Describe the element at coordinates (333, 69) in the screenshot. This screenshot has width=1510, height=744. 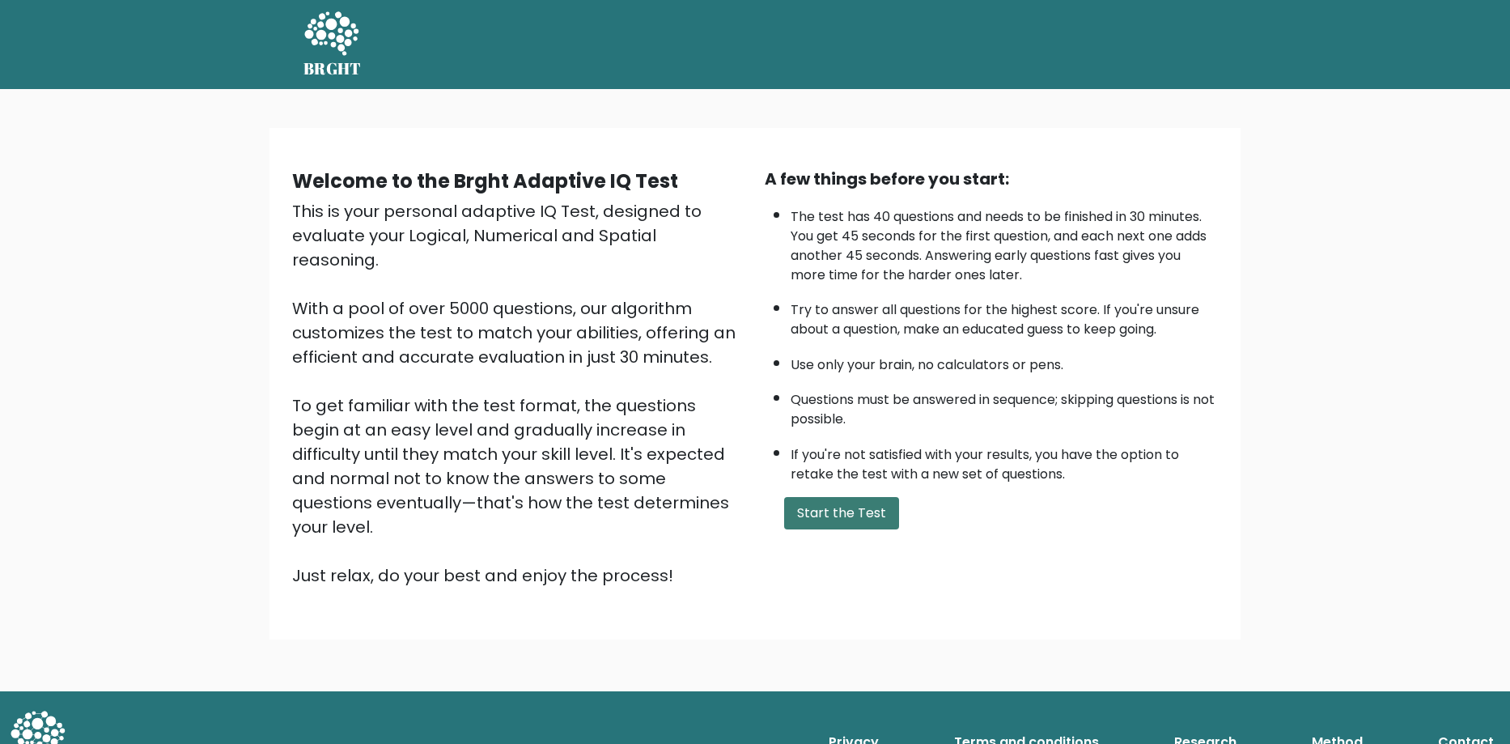
I see `h5: BRGHT` at that location.